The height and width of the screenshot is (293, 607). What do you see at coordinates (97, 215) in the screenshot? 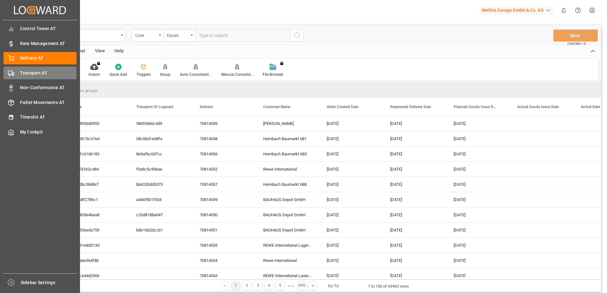
I see `div: 620405e4bea8` at bounding box center [97, 215].